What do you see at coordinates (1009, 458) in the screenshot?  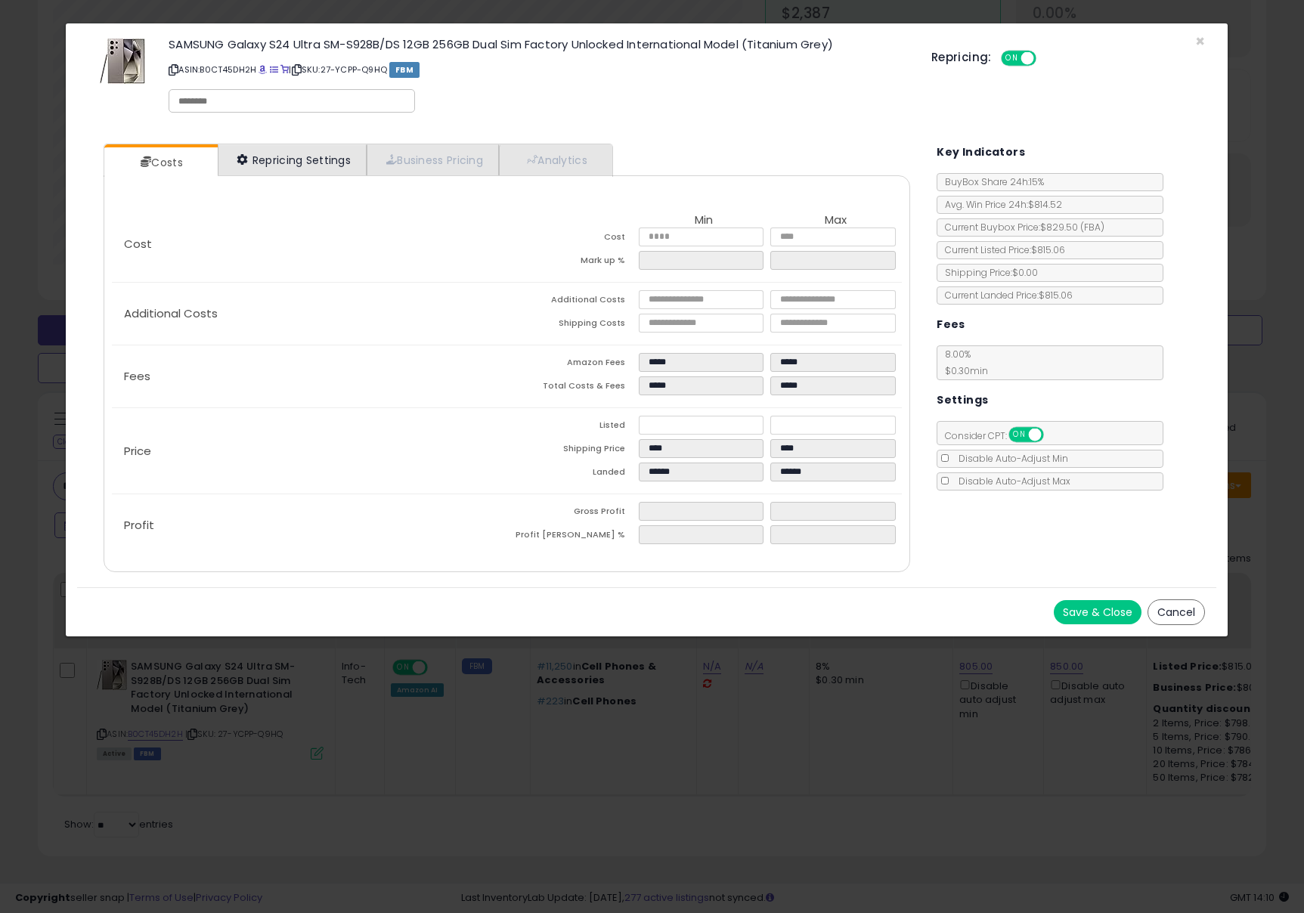 I see `span: Disable Auto-Adjust Min` at bounding box center [1009, 458].